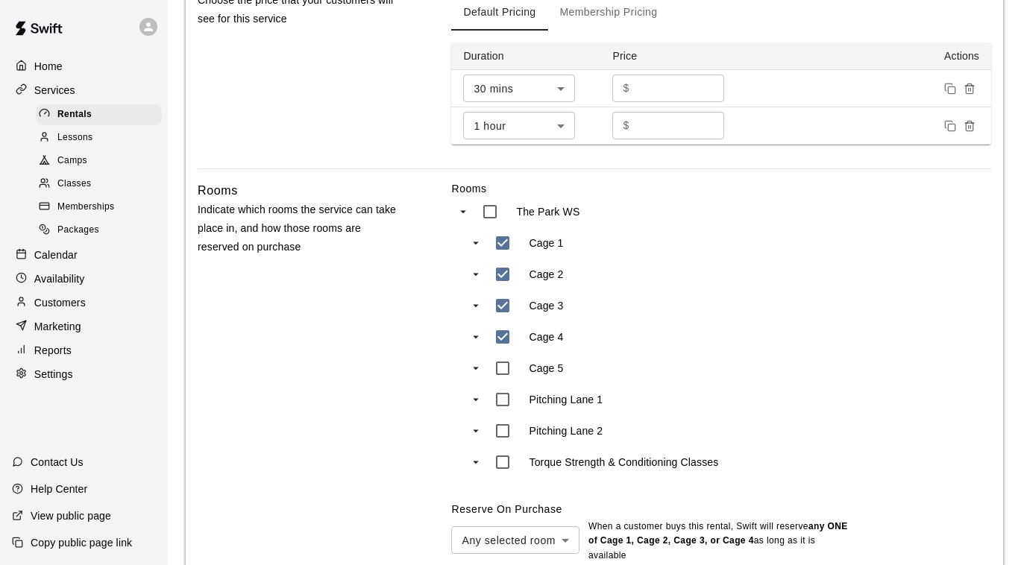  What do you see at coordinates (98, 115) in the screenshot?
I see `div: Rentals` at bounding box center [98, 115].